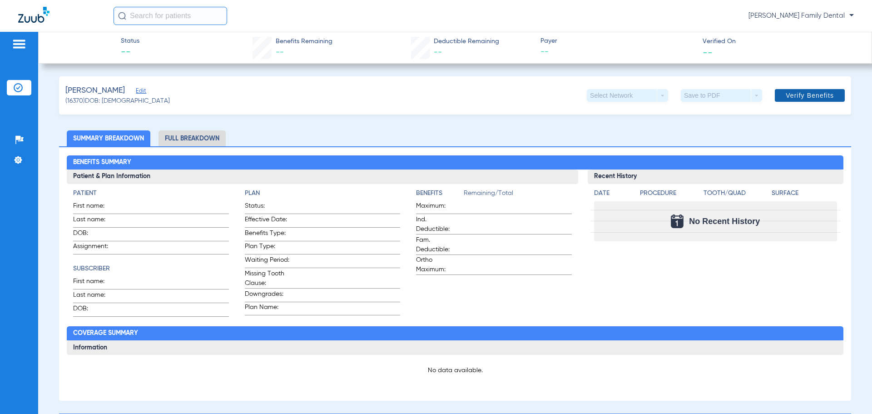 This screenshot has height=414, width=872. What do you see at coordinates (810, 95) in the screenshot?
I see `span: Verify Benefits` at bounding box center [810, 95].